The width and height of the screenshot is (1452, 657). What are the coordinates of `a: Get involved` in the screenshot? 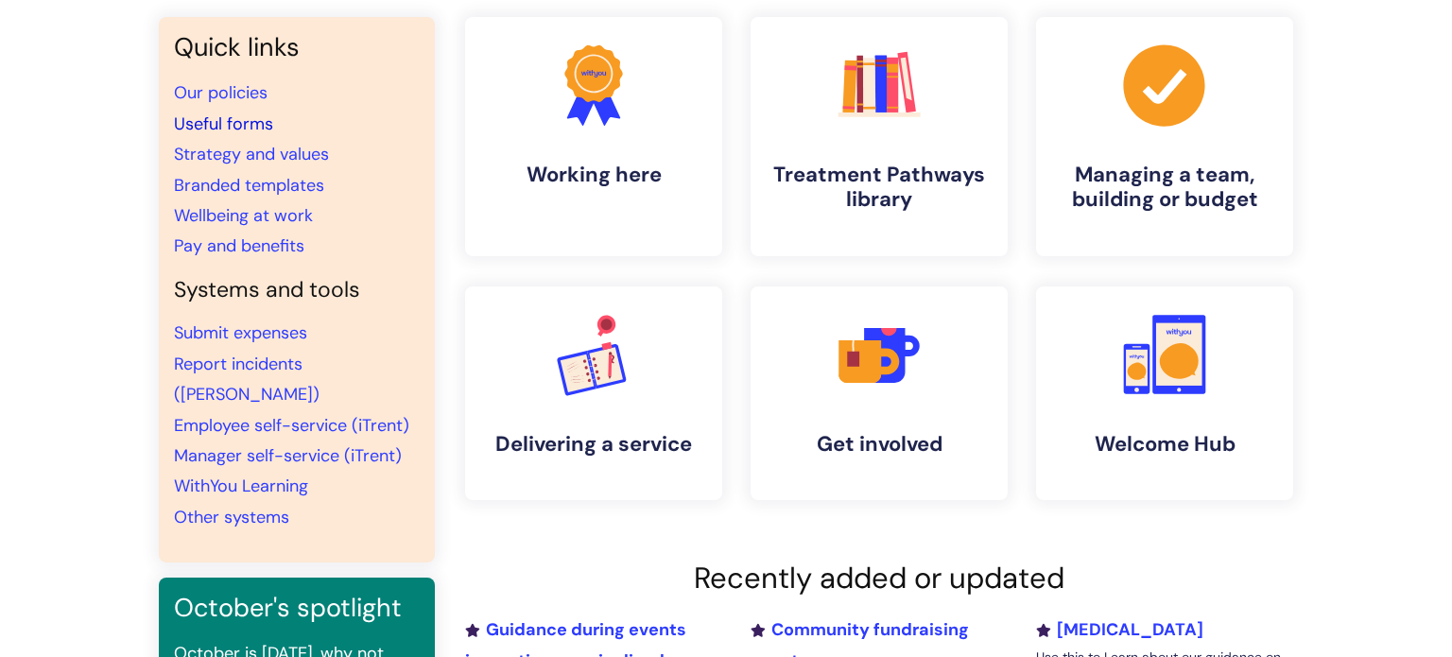 It's located at (879, 393).